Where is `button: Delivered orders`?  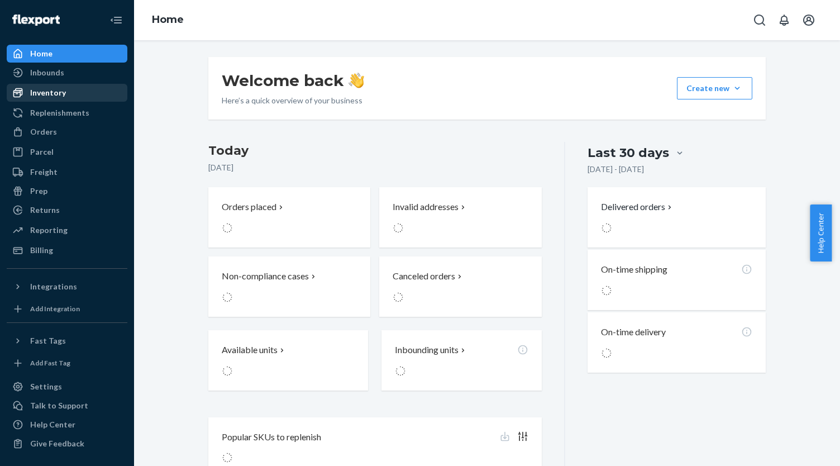 button: Delivered orders is located at coordinates (637, 207).